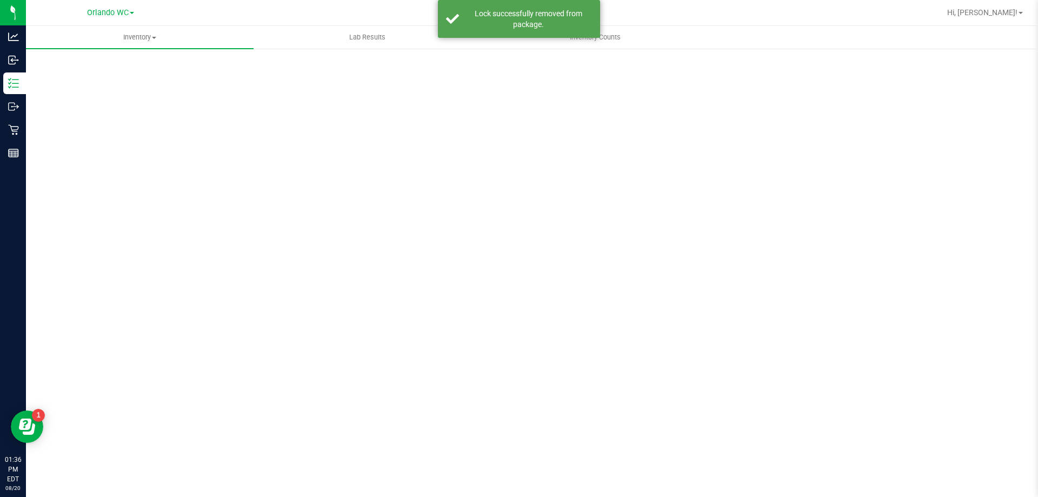  What do you see at coordinates (14, 37) in the screenshot?
I see `inline-svg: Analytics` at bounding box center [14, 37].